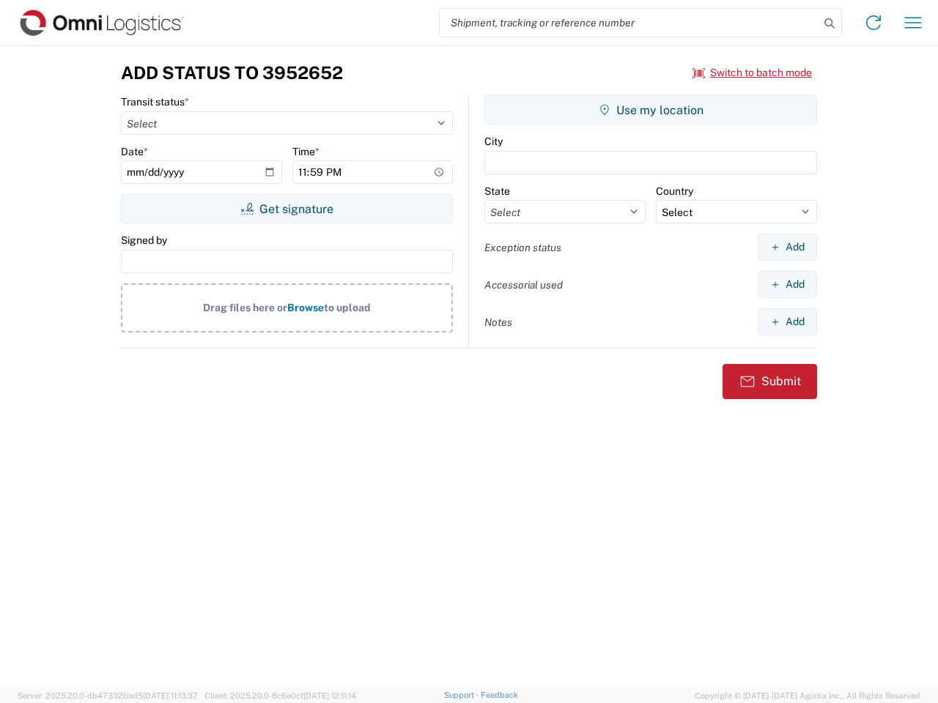  Describe the element at coordinates (232, 73) in the screenshot. I see `h3: Add Status to 3952652` at that location.